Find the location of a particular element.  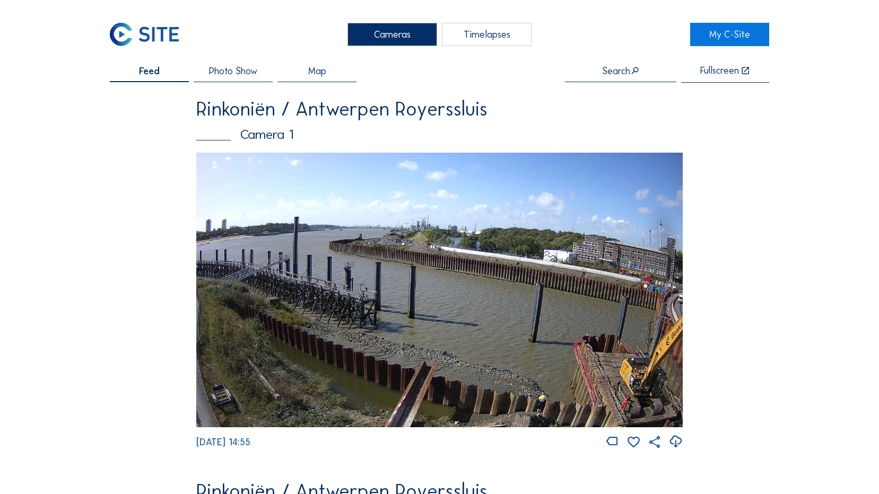

img: Image is located at coordinates (439, 290).